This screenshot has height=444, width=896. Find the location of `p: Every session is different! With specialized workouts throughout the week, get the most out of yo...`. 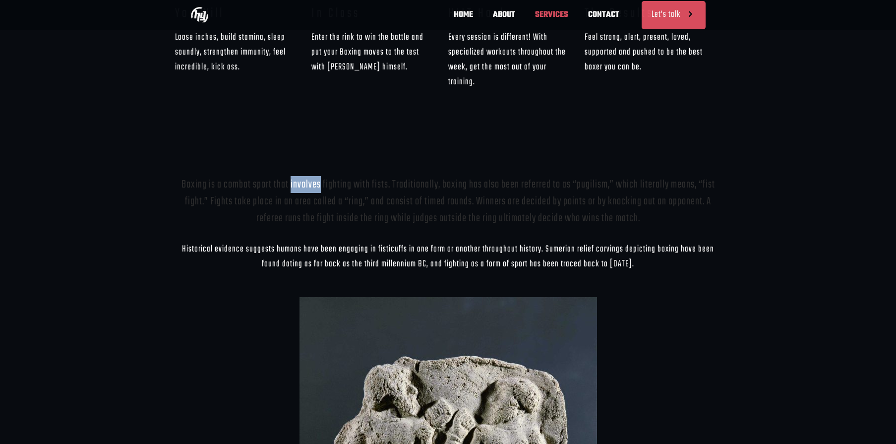

p: Every session is different! With specialized workouts throughout the week, get the most out of yo... is located at coordinates (510, 60).